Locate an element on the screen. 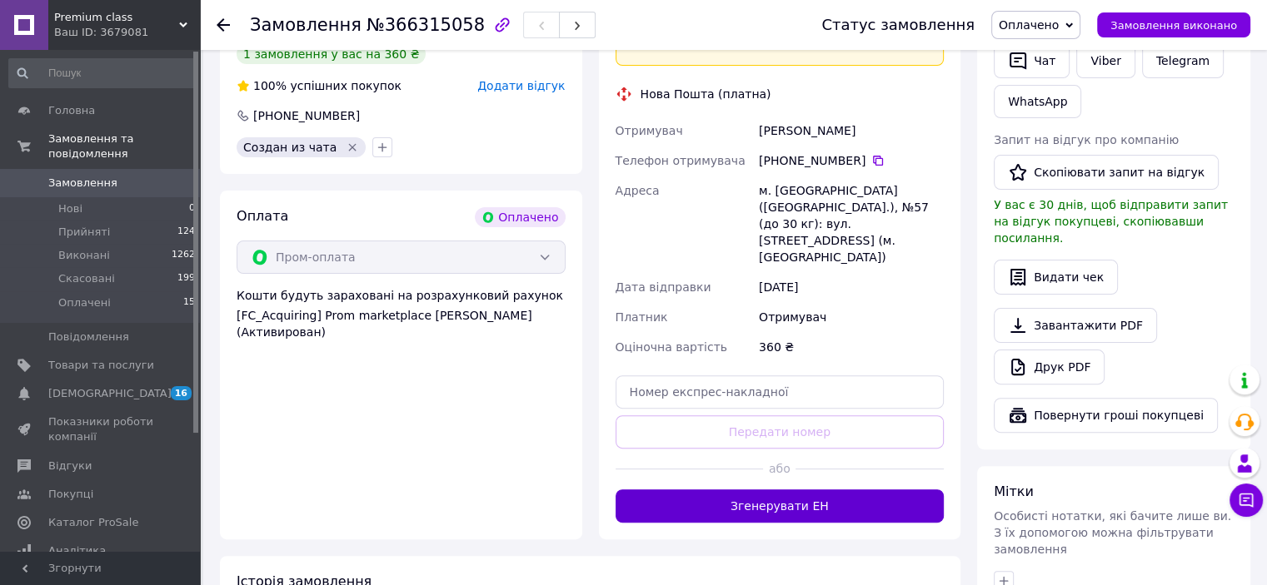 The height and width of the screenshot is (585, 1267). span: Оціночна вартість is located at coordinates (671, 347).